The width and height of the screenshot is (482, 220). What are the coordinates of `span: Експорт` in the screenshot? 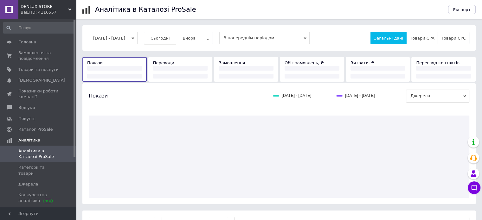 It's located at (462, 9).